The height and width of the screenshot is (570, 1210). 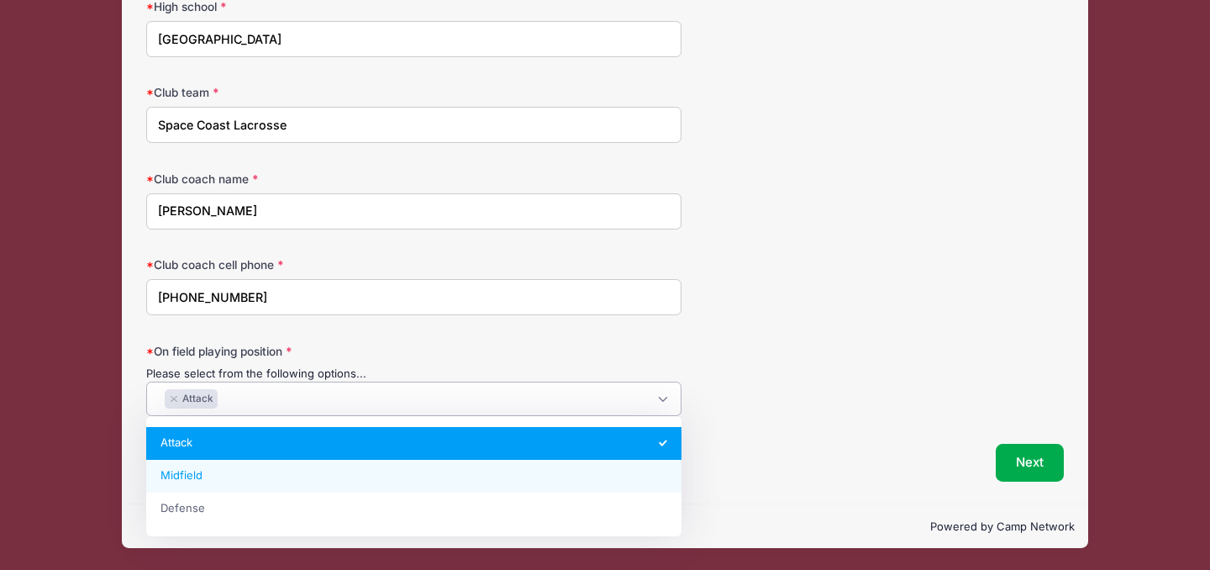 I want to click on label: Club team, so click(x=299, y=92).